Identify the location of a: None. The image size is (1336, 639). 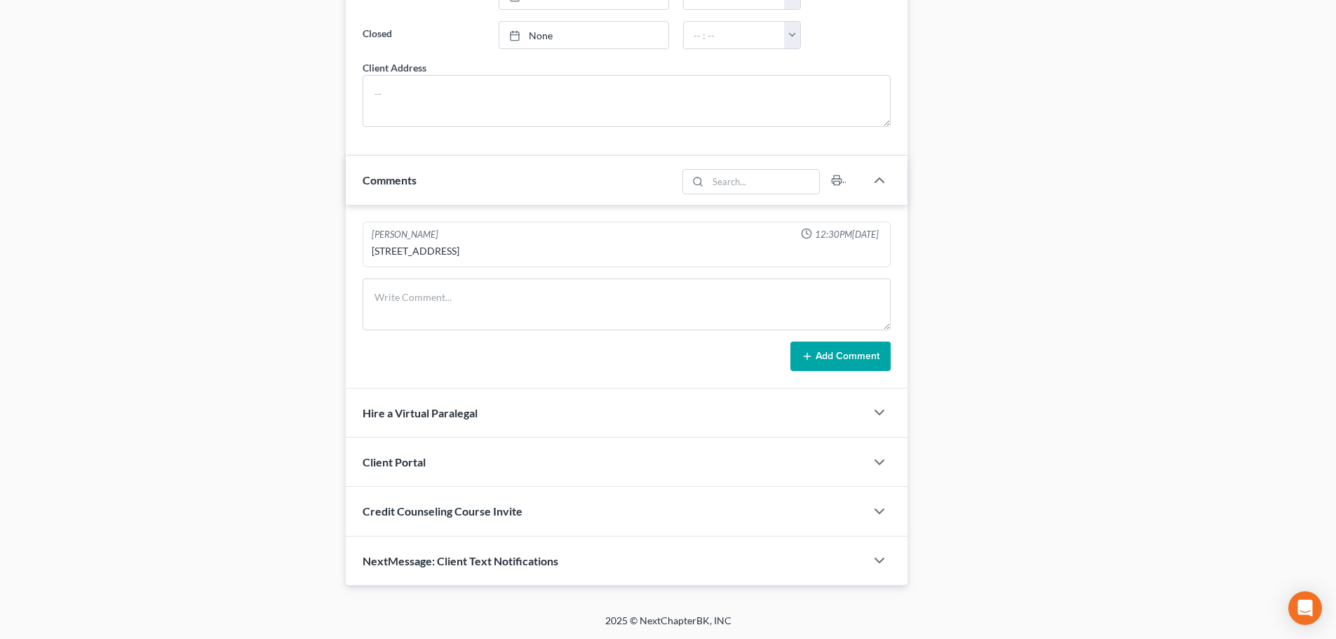
(583, 35).